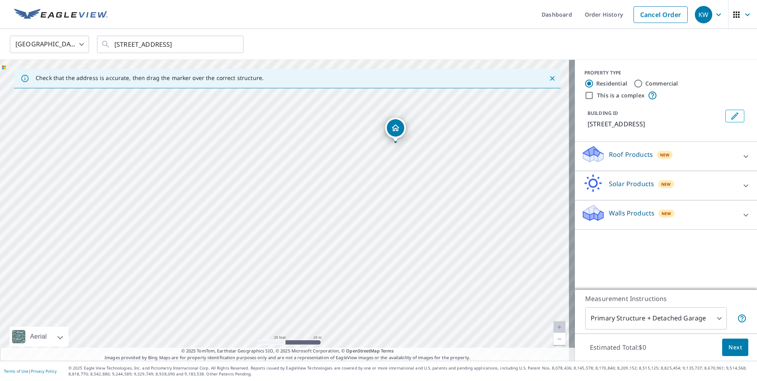 Image resolution: width=757 pixels, height=381 pixels. What do you see at coordinates (552, 78) in the screenshot?
I see `button: Close` at bounding box center [552, 78].